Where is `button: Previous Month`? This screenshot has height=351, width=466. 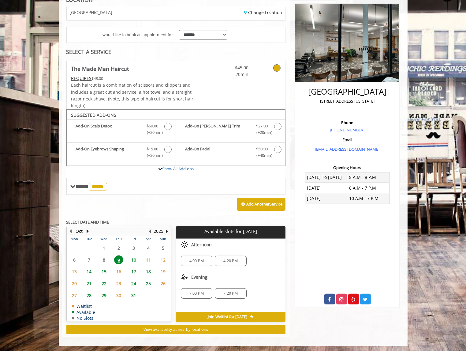
button: Previous Month is located at coordinates (71, 231).